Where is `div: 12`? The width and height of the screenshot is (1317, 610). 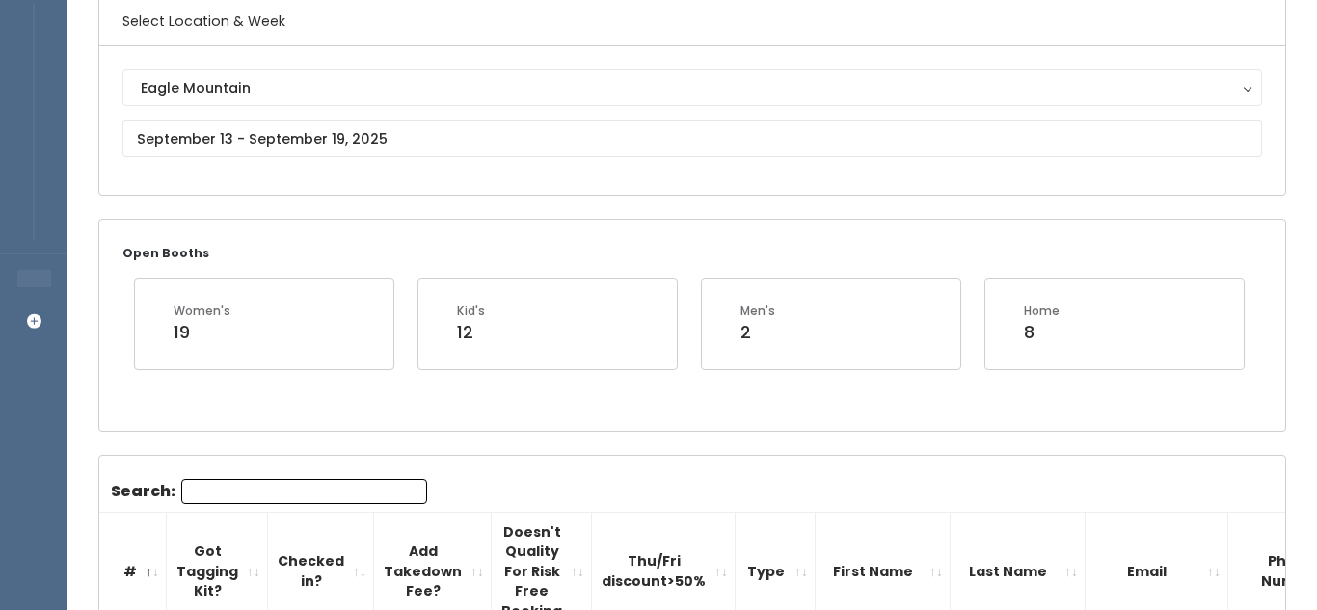 div: 12 is located at coordinates (471, 333).